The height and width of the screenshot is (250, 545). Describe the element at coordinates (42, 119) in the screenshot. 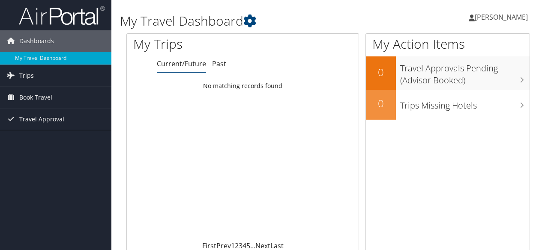

I see `span: Travel Approval` at that location.